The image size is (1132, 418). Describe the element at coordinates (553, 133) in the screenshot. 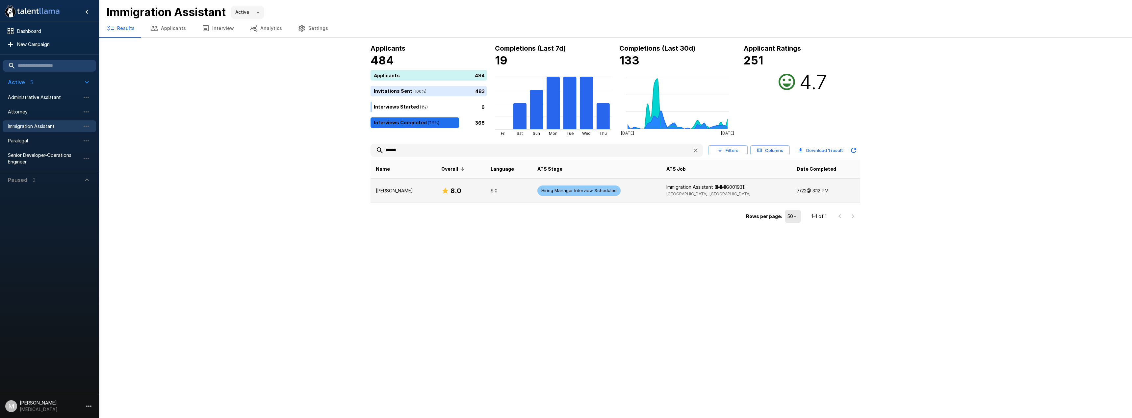

I see `tspan: Mon` at that location.